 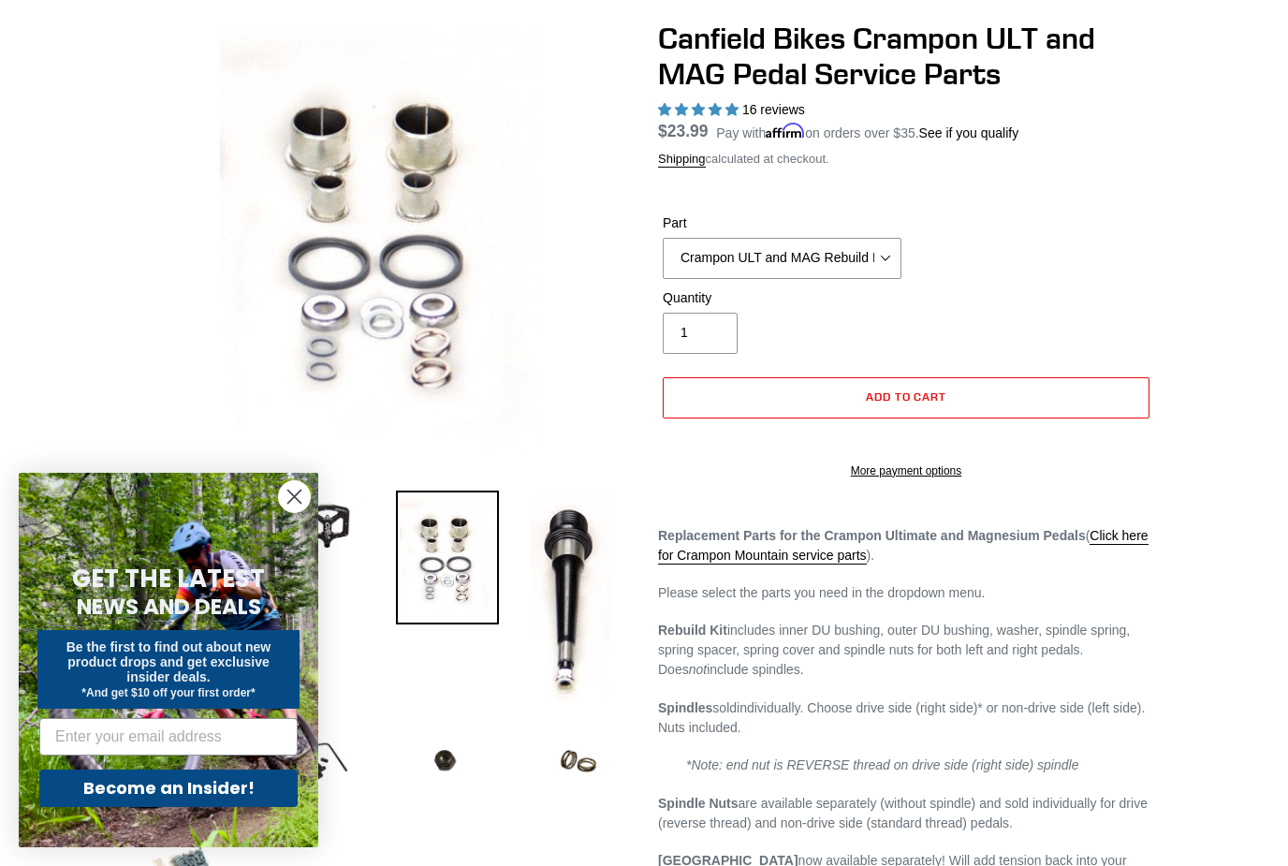 I want to click on em: *Note: end nut is REVERSE thread on drive side (right side) spindle, so click(x=882, y=765).